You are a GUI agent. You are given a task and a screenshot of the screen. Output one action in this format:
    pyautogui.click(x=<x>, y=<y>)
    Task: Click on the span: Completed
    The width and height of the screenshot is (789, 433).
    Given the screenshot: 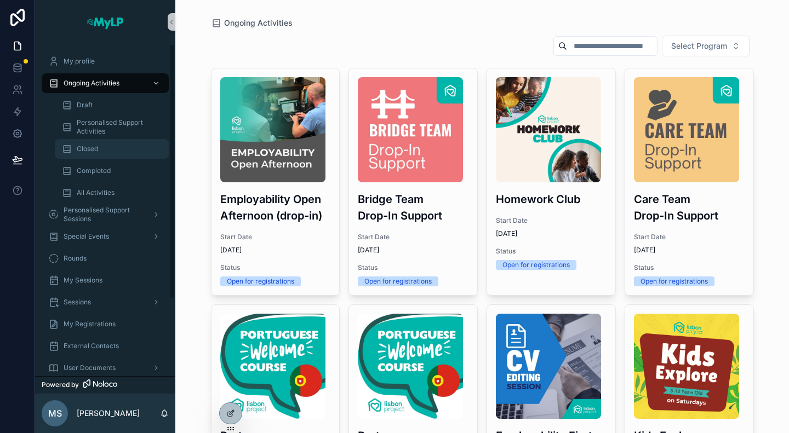 What is the action you would take?
    pyautogui.click(x=94, y=171)
    